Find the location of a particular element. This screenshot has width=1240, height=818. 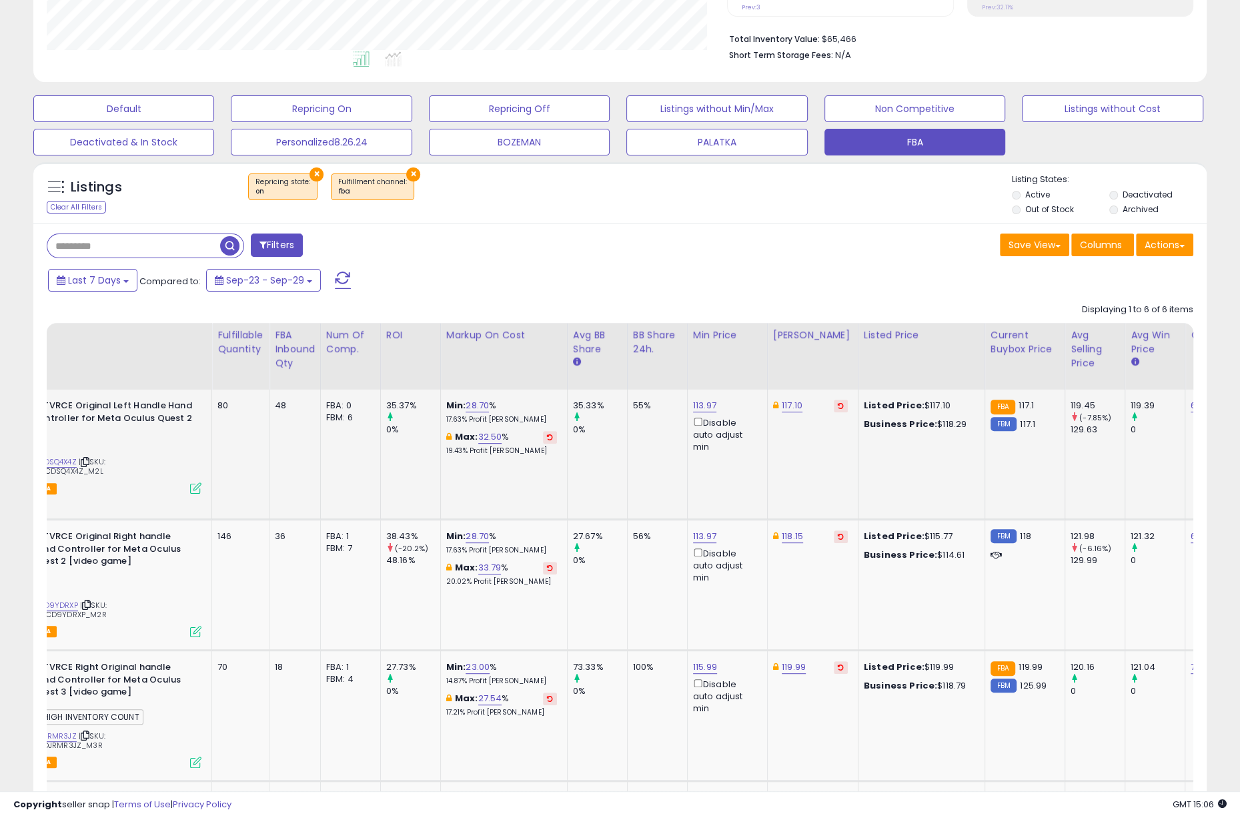

label: Out of Stock is located at coordinates (1049, 209).